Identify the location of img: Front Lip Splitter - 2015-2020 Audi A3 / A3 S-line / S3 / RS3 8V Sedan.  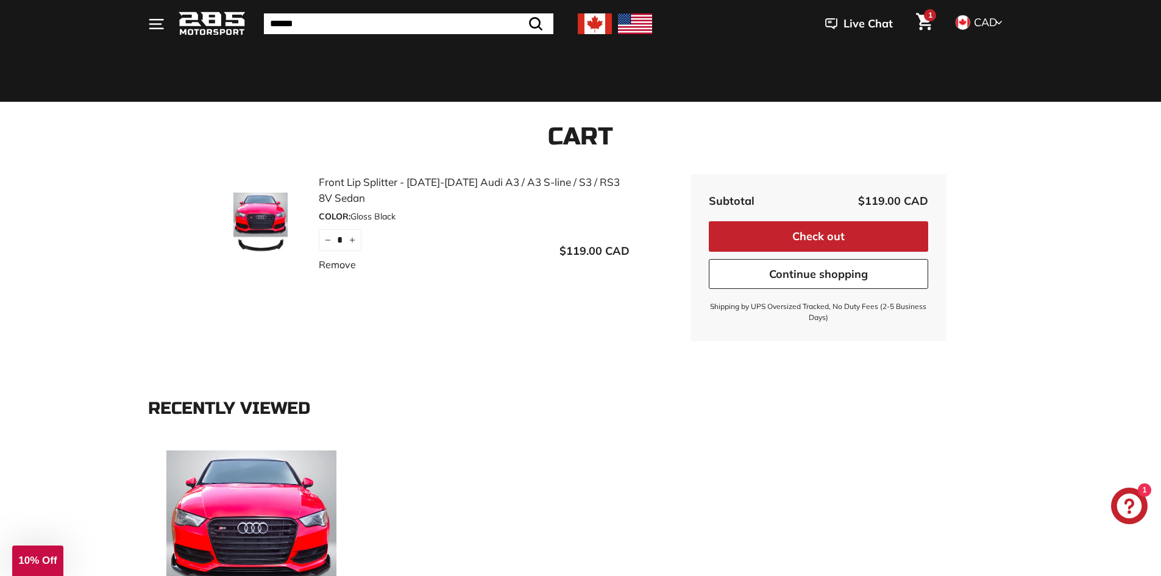
(261, 223).